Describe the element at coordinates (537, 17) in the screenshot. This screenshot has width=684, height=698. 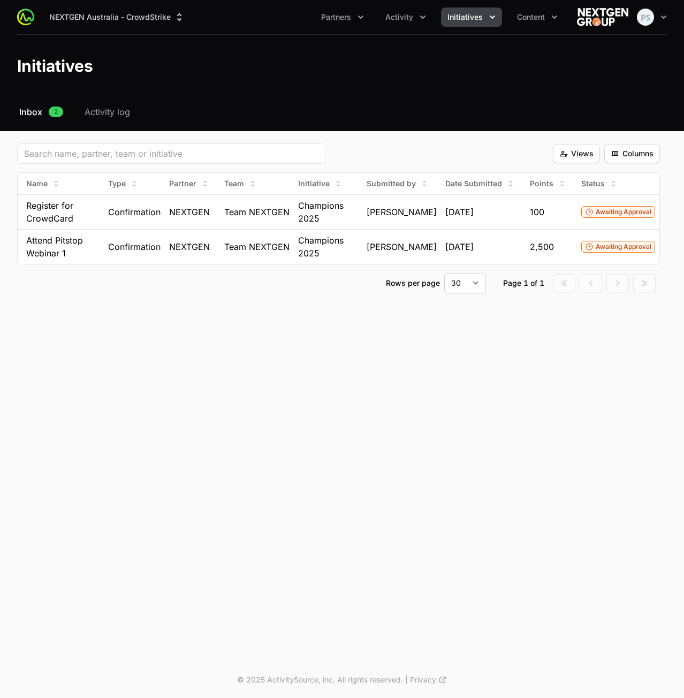
I see `div: Content menu` at that location.